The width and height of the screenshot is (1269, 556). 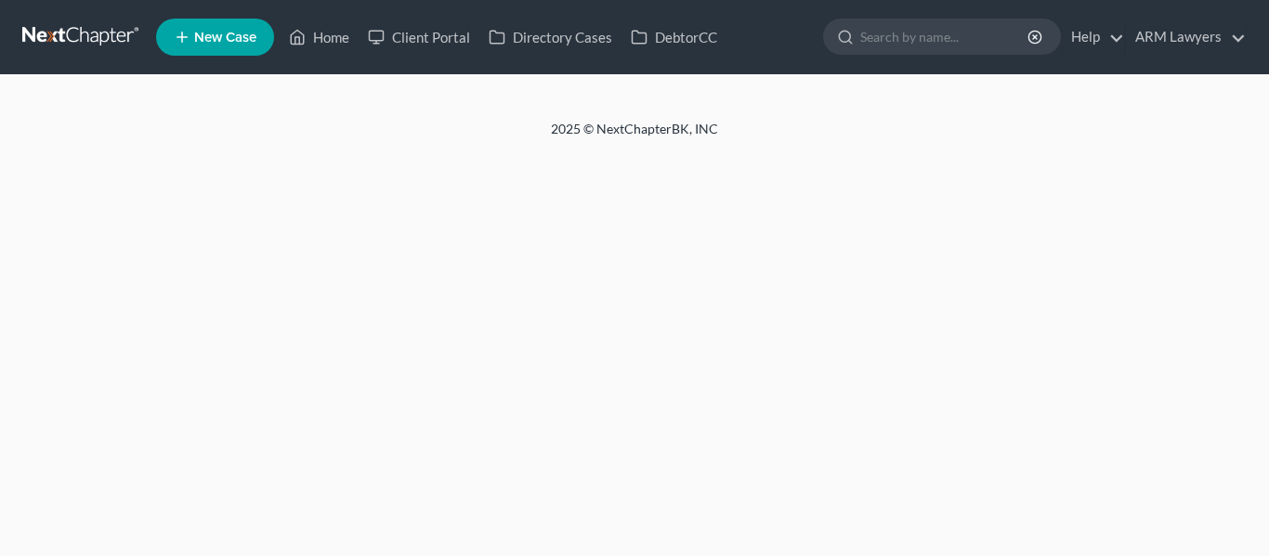 What do you see at coordinates (945, 36) in the screenshot?
I see `input: Search by name...` at bounding box center [945, 36].